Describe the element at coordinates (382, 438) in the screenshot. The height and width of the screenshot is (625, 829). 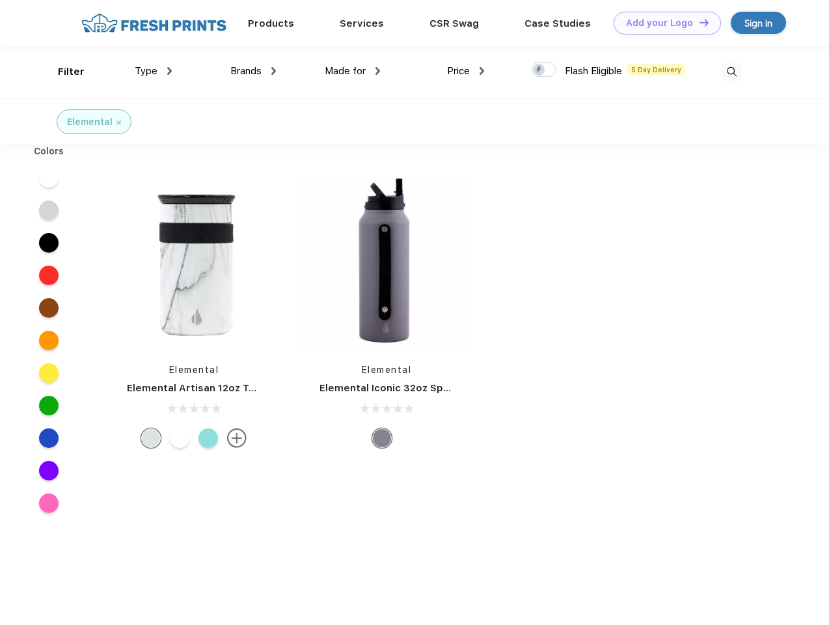
I see `div: Graphite` at that location.